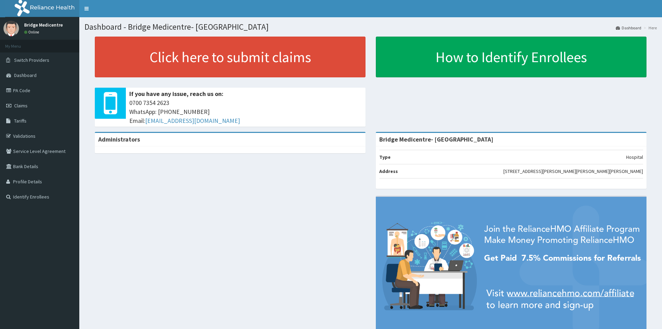 The image size is (662, 329). What do you see at coordinates (32, 32) in the screenshot?
I see `a: Online` at bounding box center [32, 32].